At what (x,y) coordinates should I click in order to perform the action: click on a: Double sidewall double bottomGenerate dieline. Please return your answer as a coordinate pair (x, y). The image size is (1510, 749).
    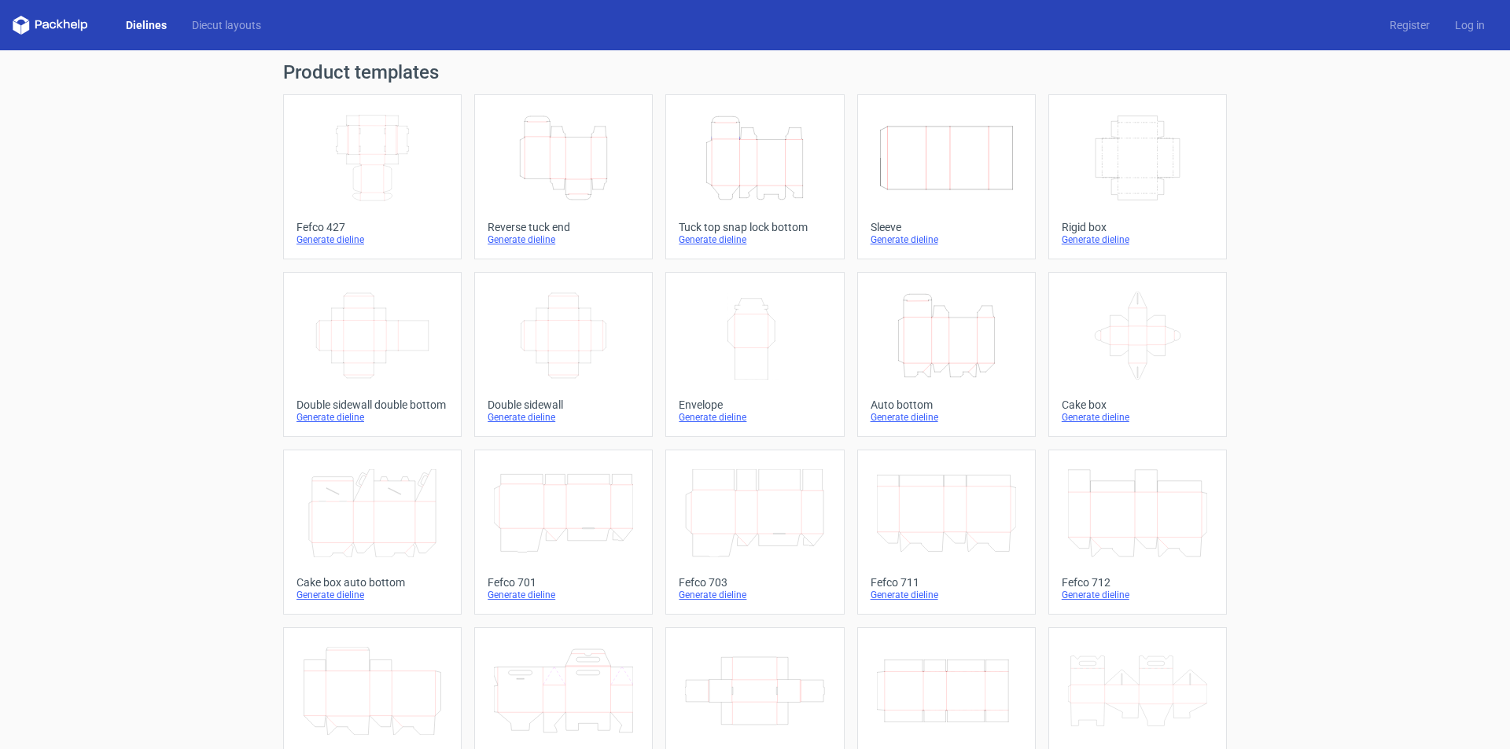
    Looking at the image, I should click on (372, 355).